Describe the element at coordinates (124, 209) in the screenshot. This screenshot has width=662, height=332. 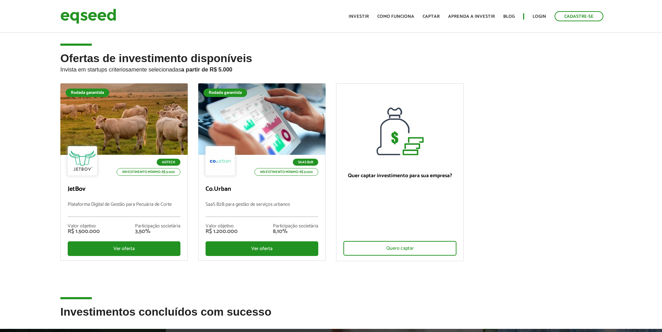
I see `p: Plataforma Digital de Gestão para Pecuária de Corte` at that location.